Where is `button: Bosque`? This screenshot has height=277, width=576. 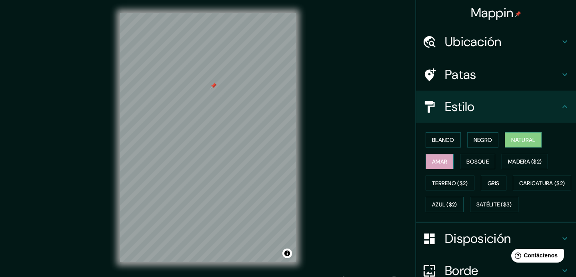 button: Bosque is located at coordinates (478, 161).